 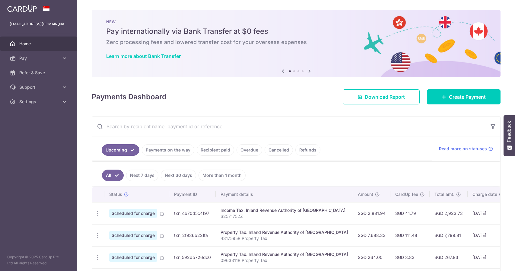 What do you see at coordinates (222, 175) in the screenshot?
I see `a: More than 1 month` at bounding box center [222, 175].